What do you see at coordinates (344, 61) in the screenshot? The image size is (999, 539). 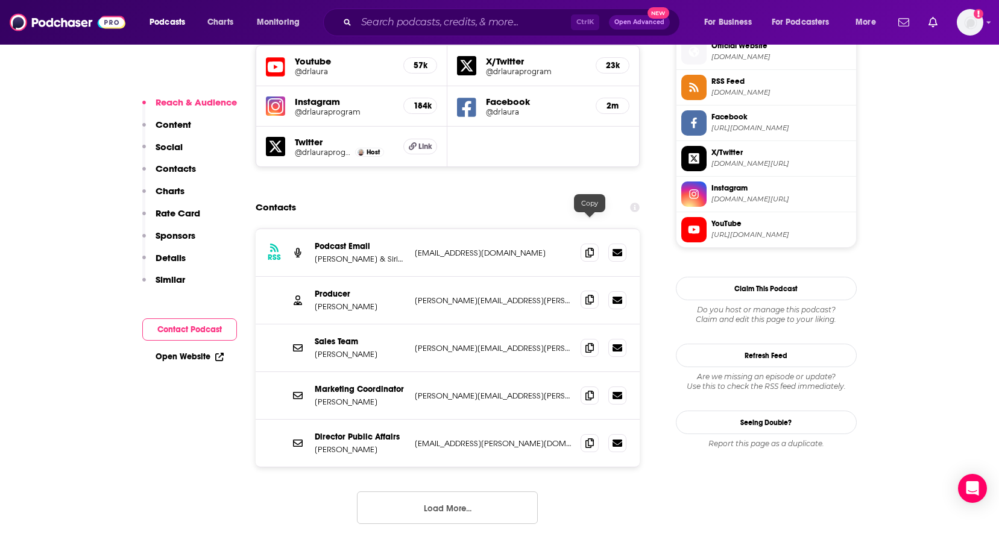 I see `h5: Youtube` at bounding box center [344, 61].